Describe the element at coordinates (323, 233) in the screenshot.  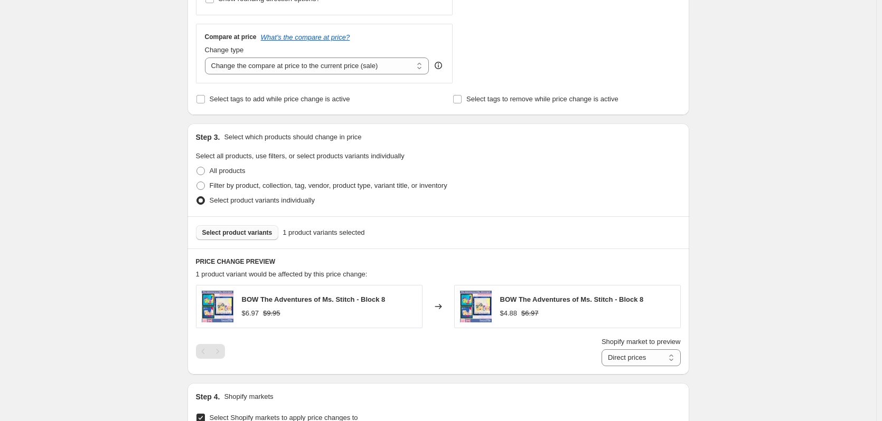
I see `span: 1 product variants selected` at that location.